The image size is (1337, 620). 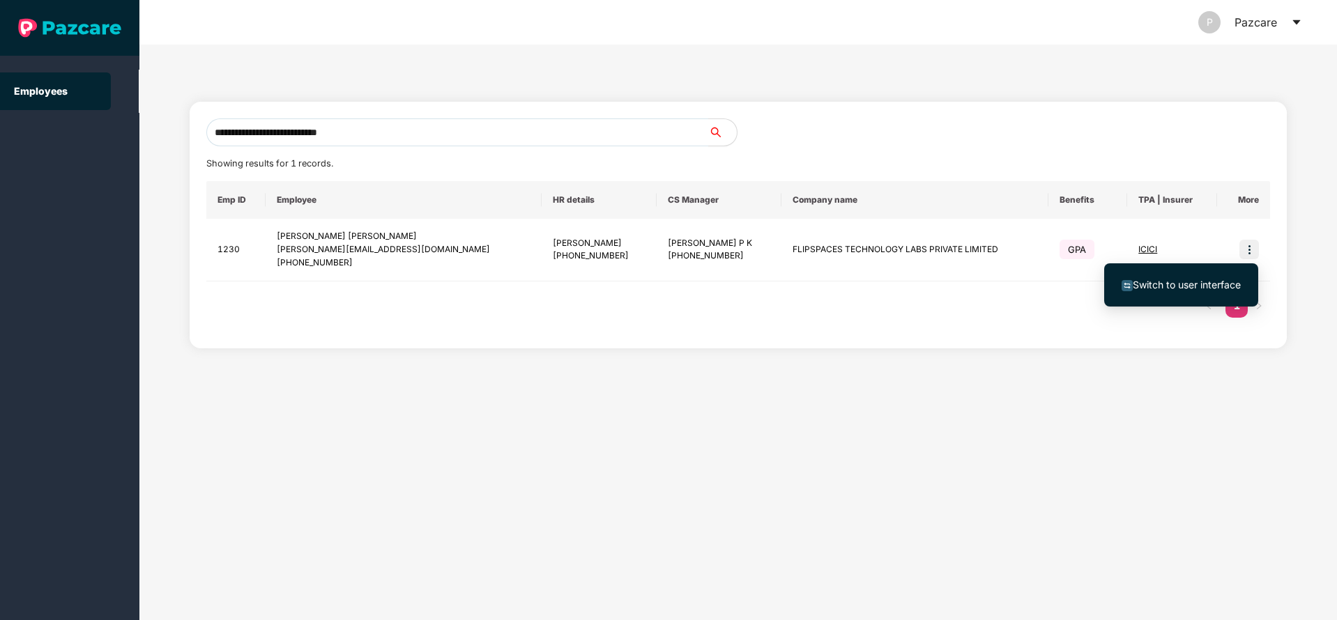 What do you see at coordinates (915, 250) in the screenshot?
I see `td: FLIPSPACES TECHNOLOGY LABS PRIVATE LIMITED` at bounding box center [915, 250].